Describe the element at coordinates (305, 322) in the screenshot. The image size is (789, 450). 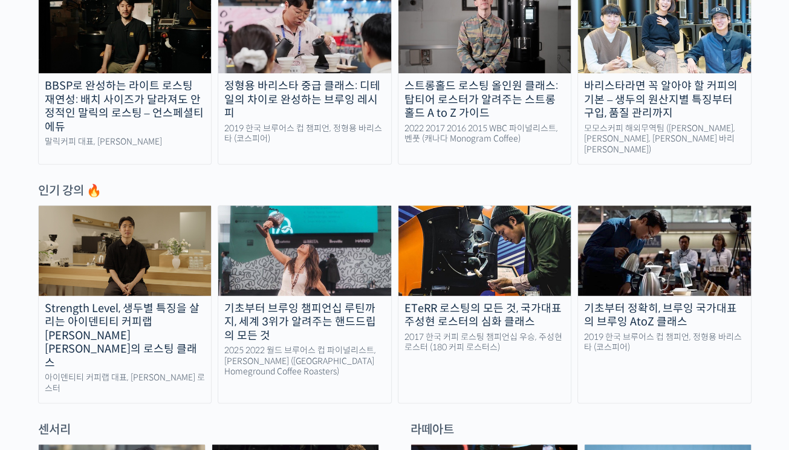
I see `div: 기초부터 브루잉 챔피언십 루틴까지, 세계 3위가 알려주는 핸드드립의 모든 것` at that location.